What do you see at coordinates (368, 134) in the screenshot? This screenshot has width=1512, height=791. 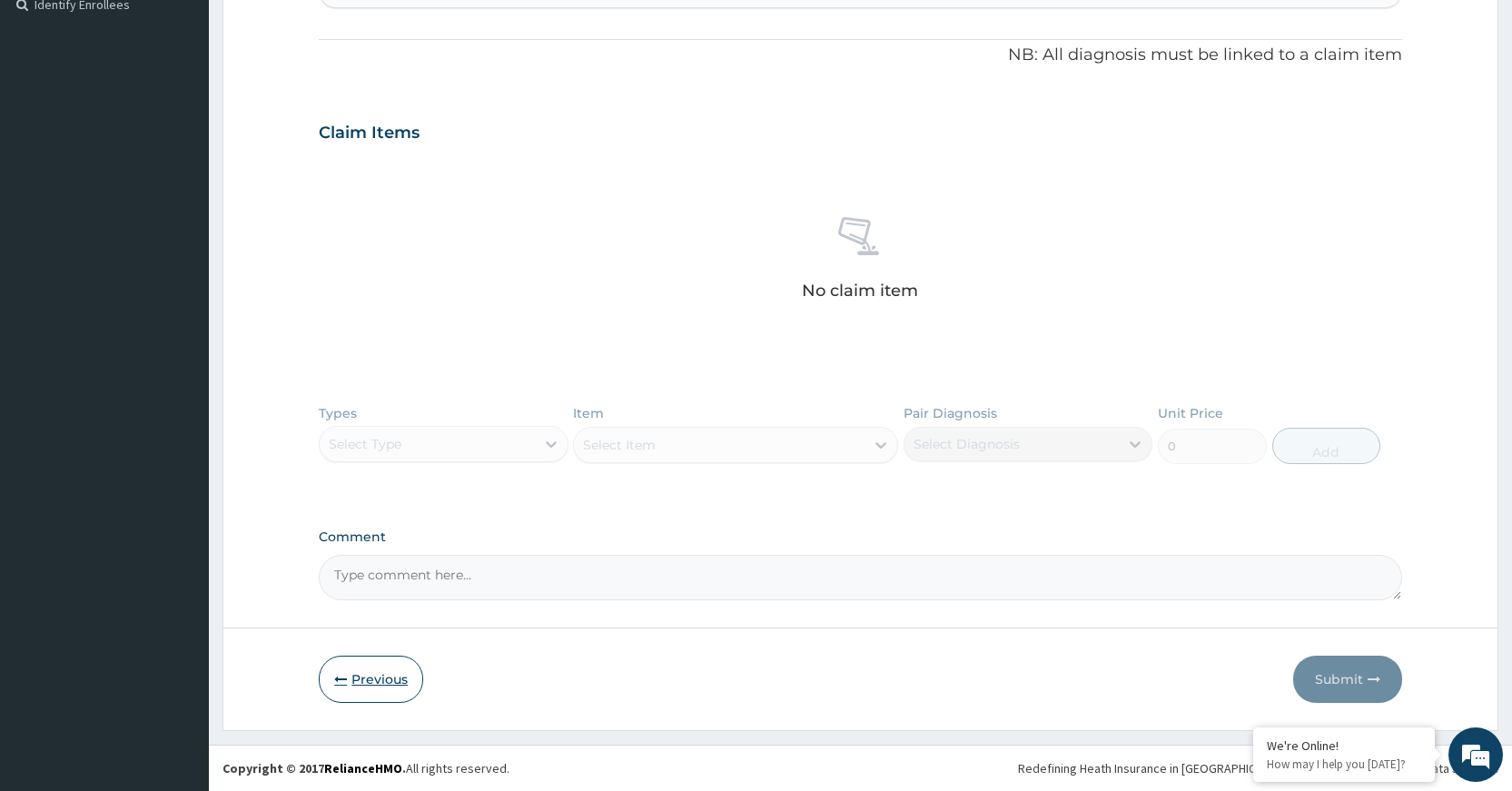 I see `h3: Claim Items` at bounding box center [368, 134].